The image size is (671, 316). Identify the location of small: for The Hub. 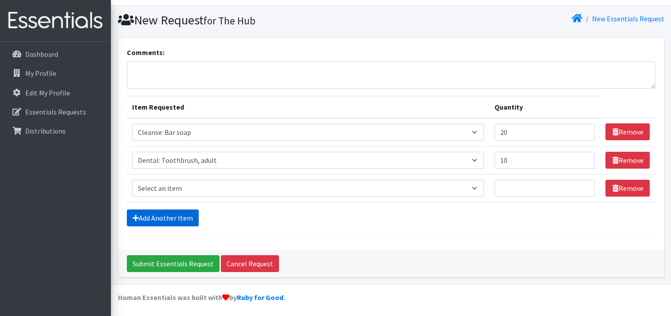
(229, 20).